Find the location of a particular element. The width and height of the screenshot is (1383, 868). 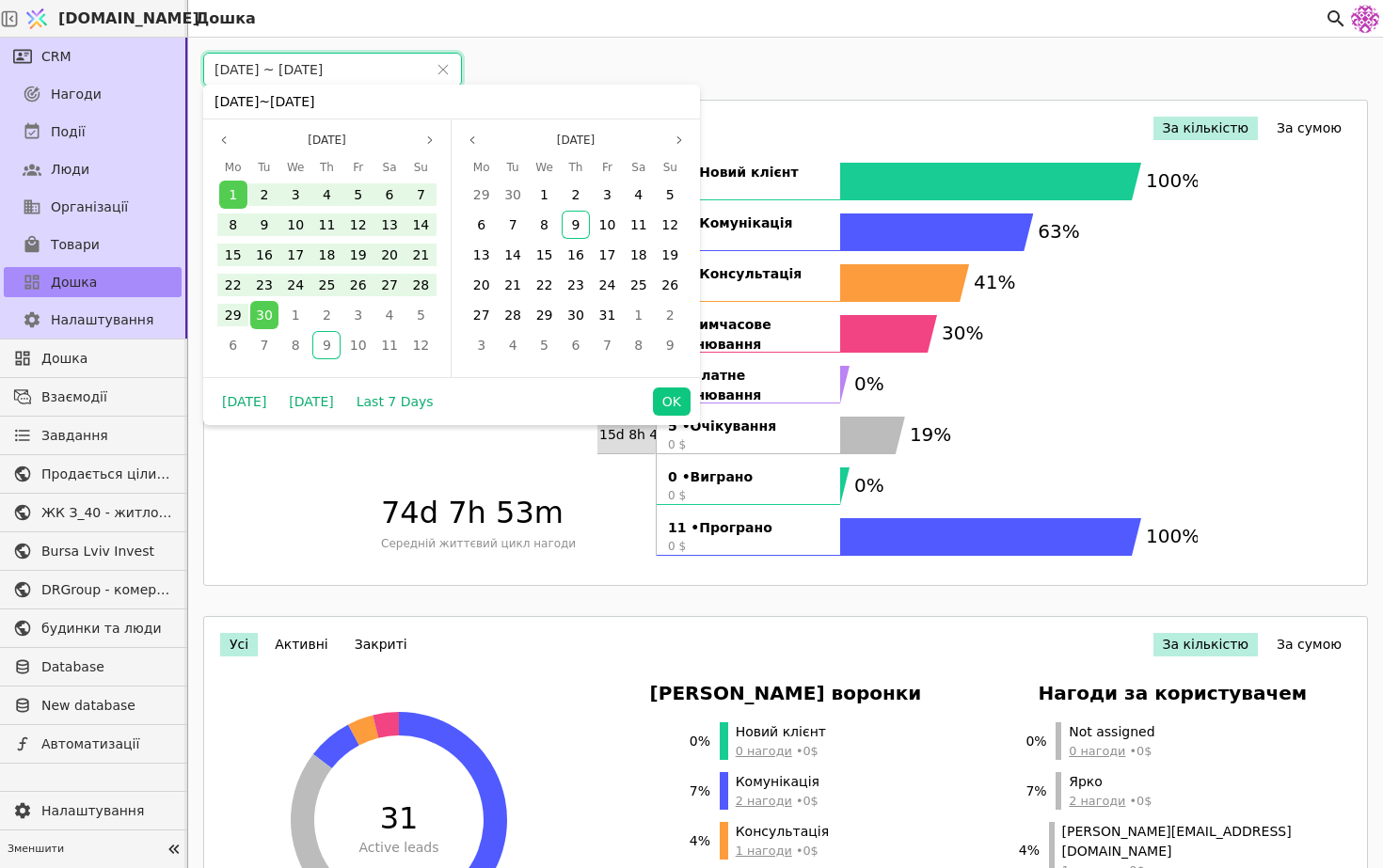

button: Last 7 Days is located at coordinates (395, 402).